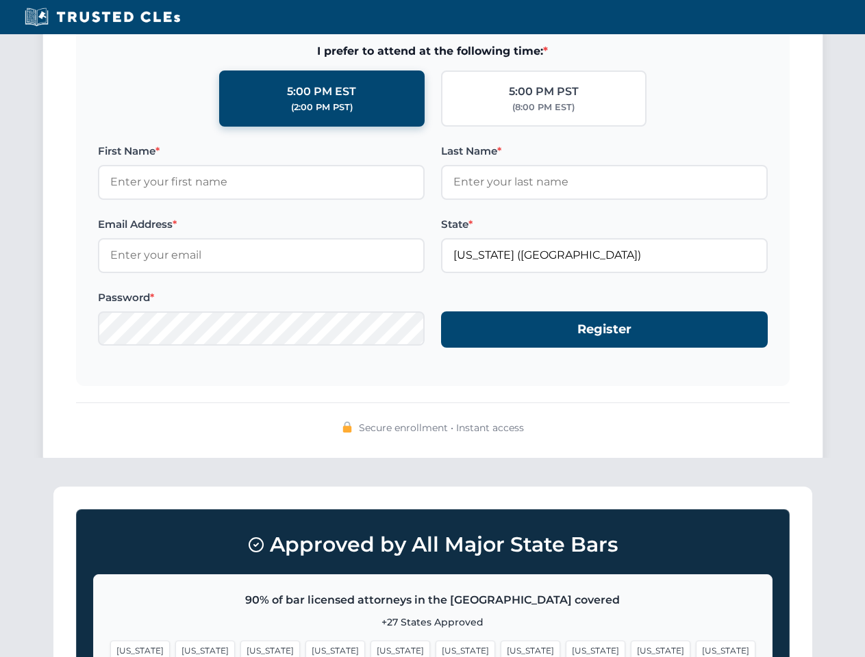  What do you see at coordinates (604, 182) in the screenshot?
I see `input: Enter your last name` at bounding box center [604, 182].